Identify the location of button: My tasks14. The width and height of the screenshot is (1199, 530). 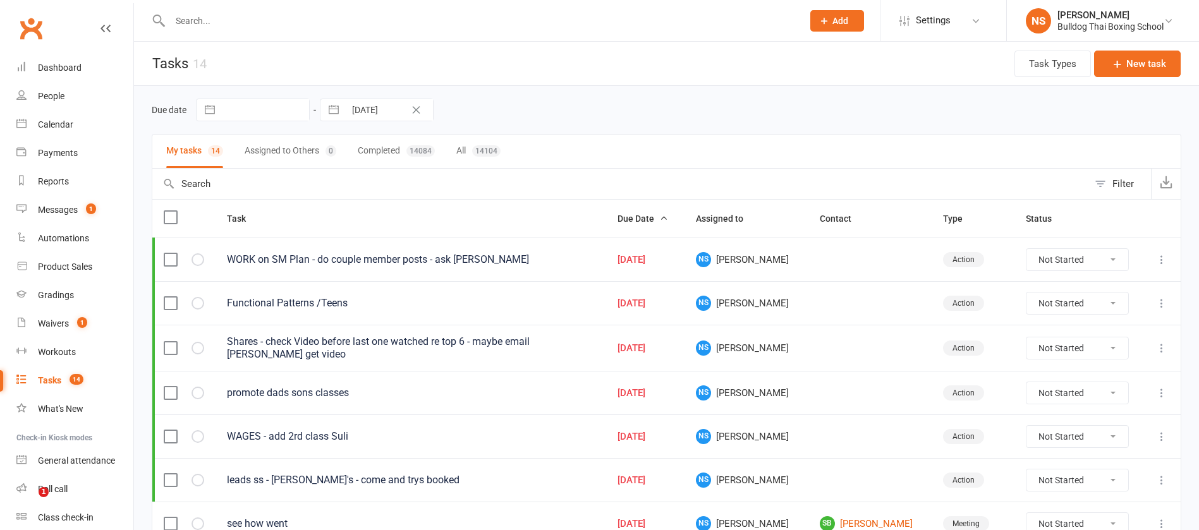
(195, 151).